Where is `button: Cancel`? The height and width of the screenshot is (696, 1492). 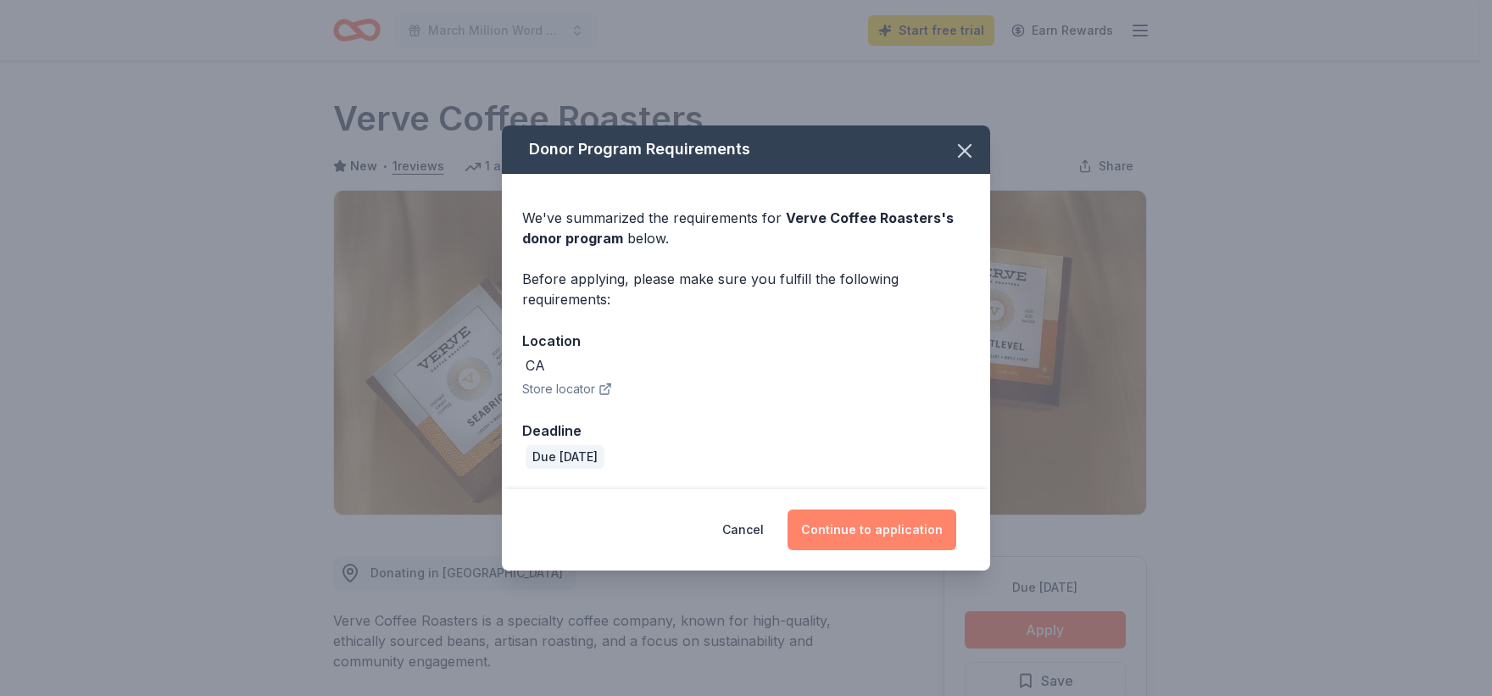
button: Cancel is located at coordinates (743, 530).